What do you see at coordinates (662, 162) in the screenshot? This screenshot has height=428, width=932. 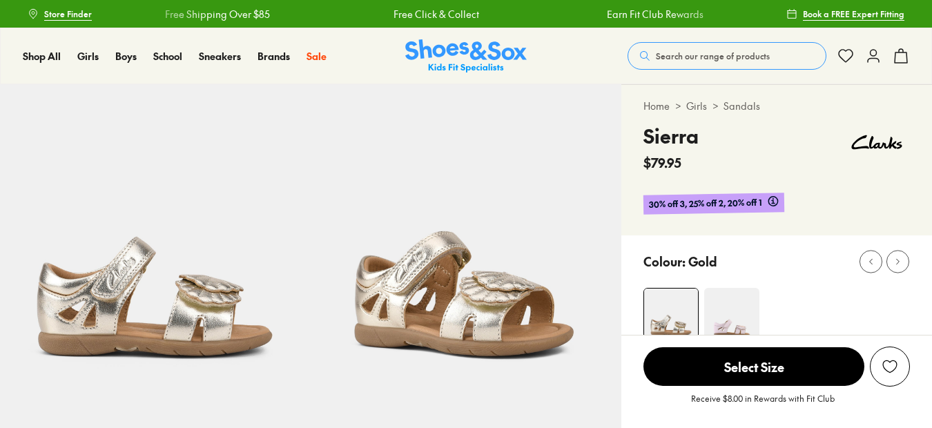 I see `span: $79.95` at bounding box center [662, 162].